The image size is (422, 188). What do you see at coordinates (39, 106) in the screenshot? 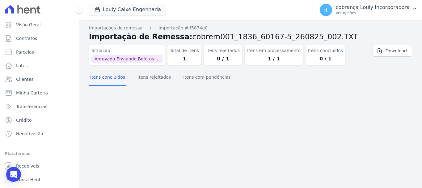
I see `a: Transferências` at bounding box center [39, 106].